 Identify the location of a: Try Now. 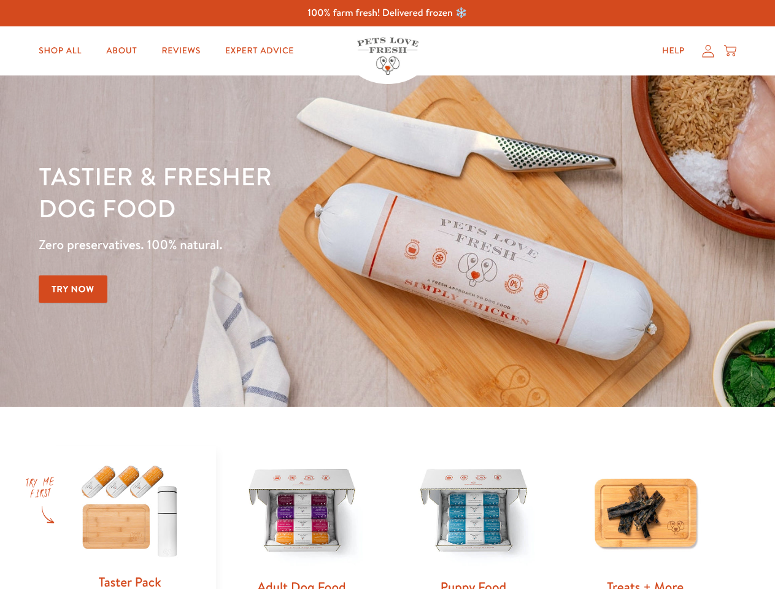
(73, 289).